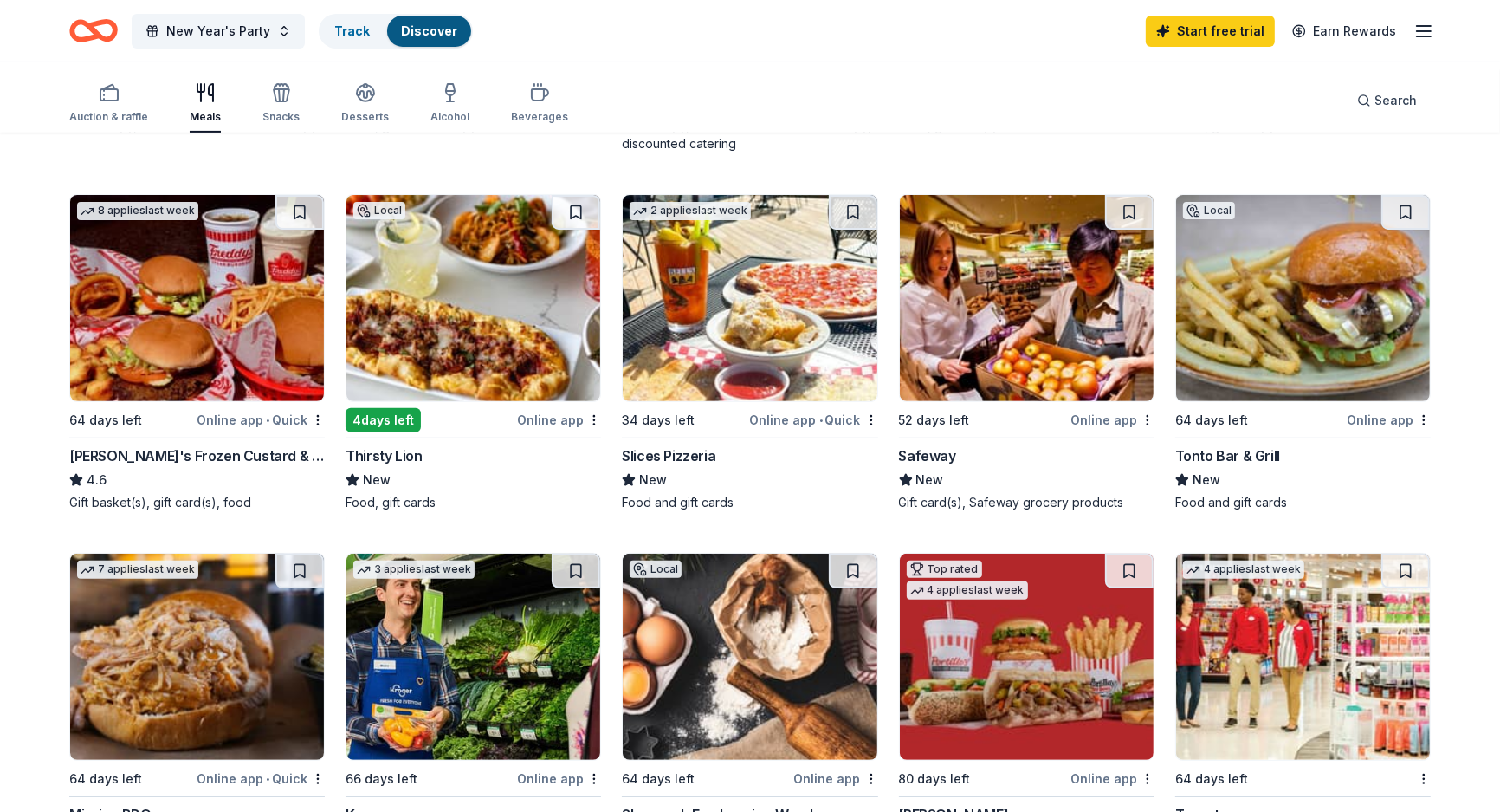  I want to click on a: Image for Tonto Bar & GrillLocal64 days leftOnline appTonto Bar & GrillNewFood and gift cards, so click(1303, 352).